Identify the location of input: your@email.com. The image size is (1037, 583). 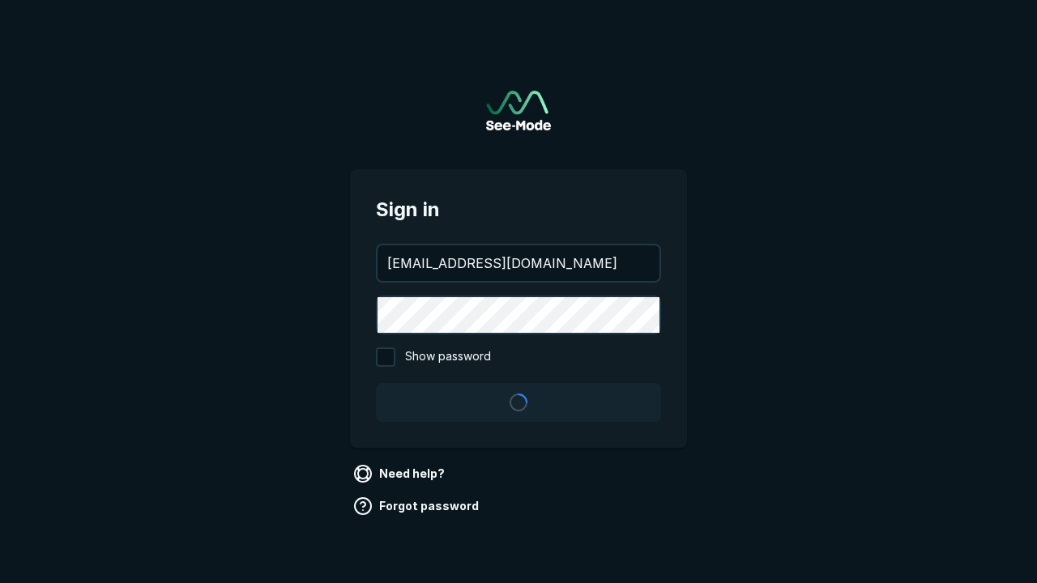
(519, 263).